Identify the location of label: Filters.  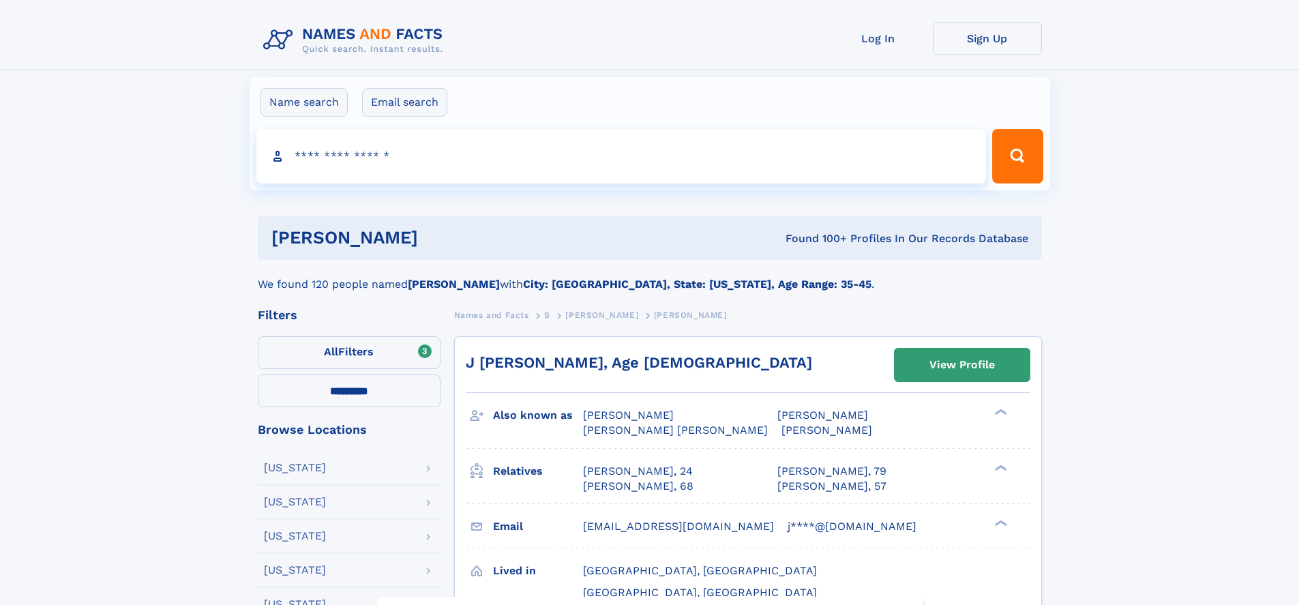
(349, 352).